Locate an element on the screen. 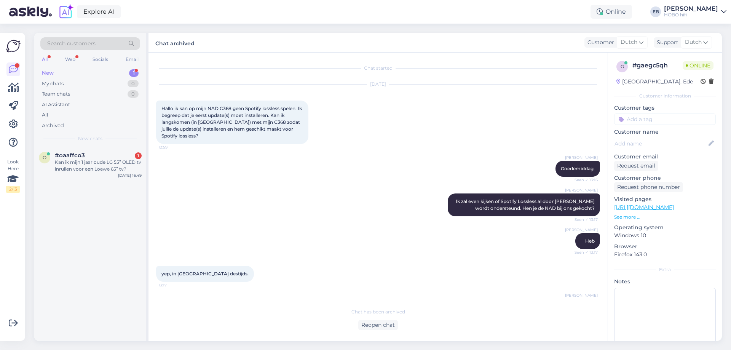 This screenshot has height=350, width=731. p: Customer name is located at coordinates (665, 132).